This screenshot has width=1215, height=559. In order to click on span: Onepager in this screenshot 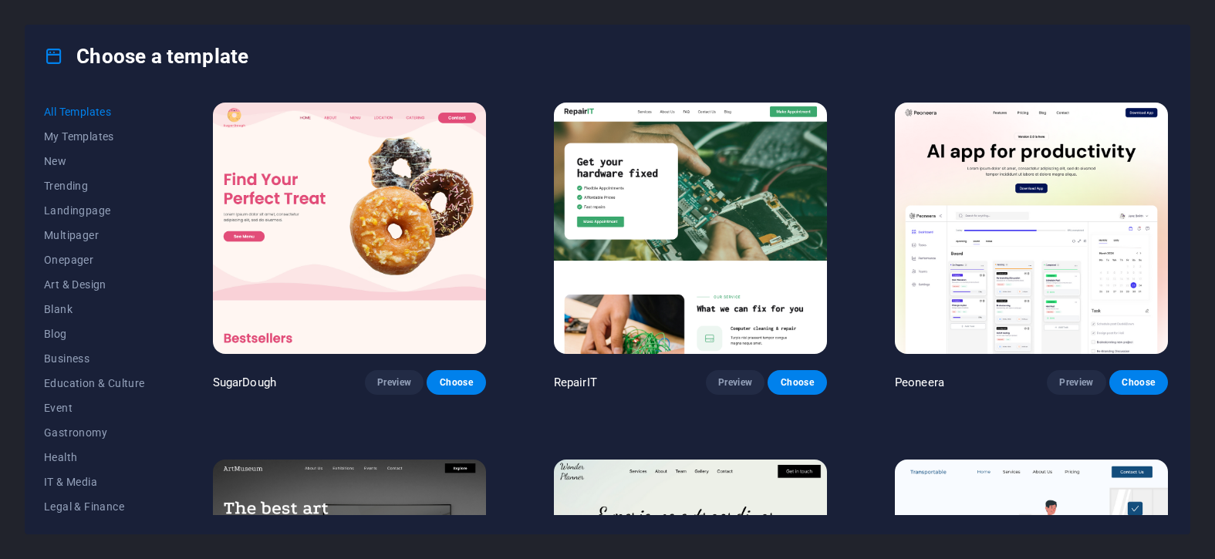, I will do `click(94, 260)`.